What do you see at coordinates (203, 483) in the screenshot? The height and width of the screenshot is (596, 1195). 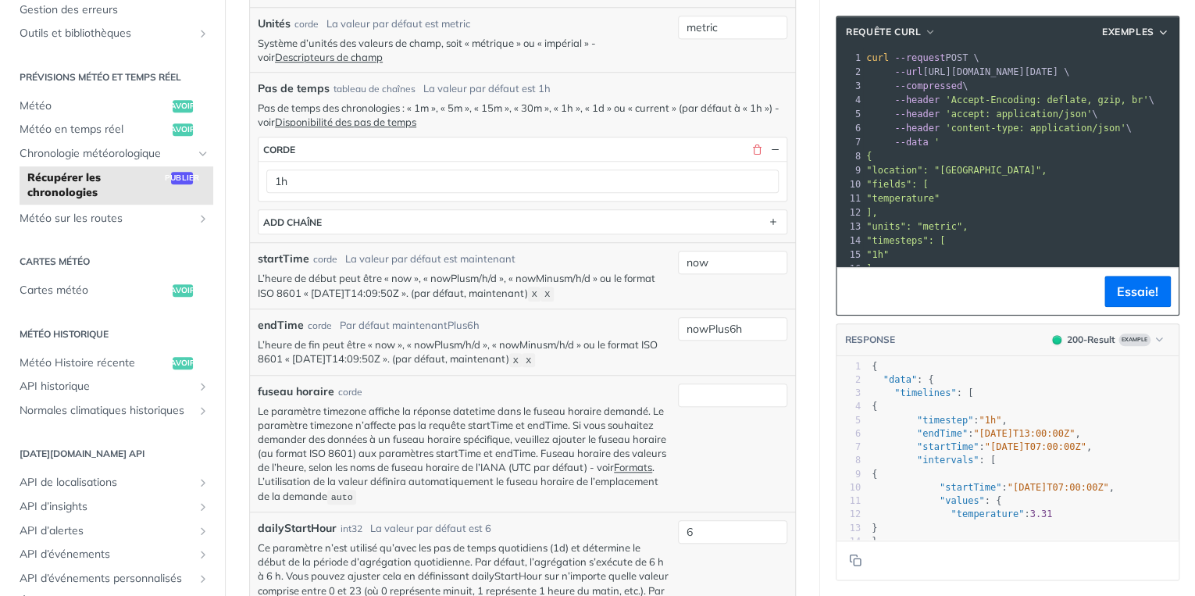 I see `button: Afficher les sous-pages de l’API Emplacements` at bounding box center [203, 483].